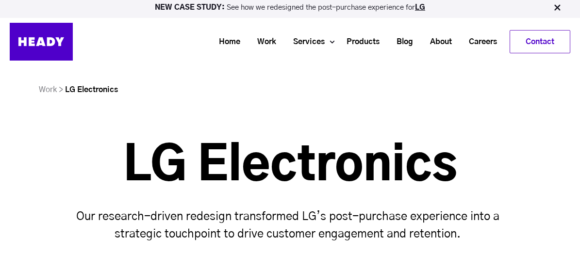 This screenshot has height=253, width=580. I want to click on a: Products, so click(359, 42).